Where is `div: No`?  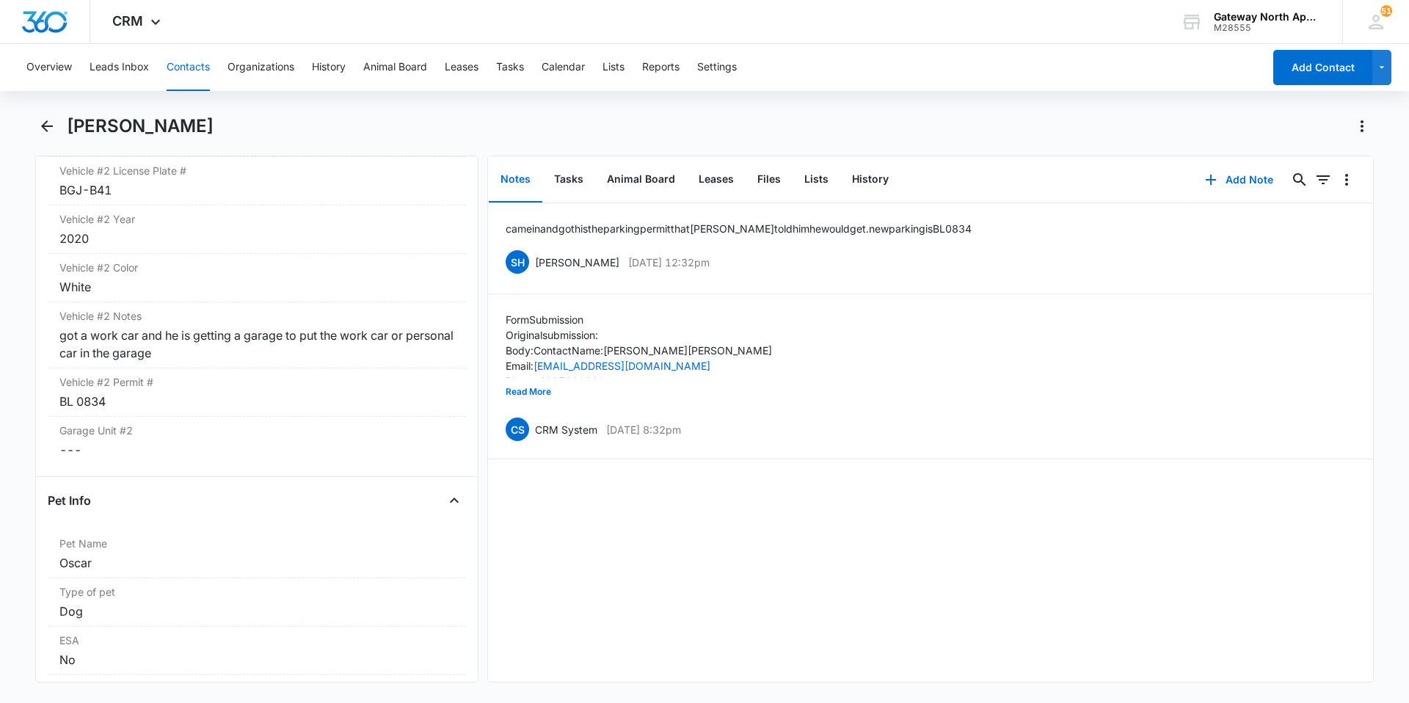 div: No is located at coordinates (257, 660).